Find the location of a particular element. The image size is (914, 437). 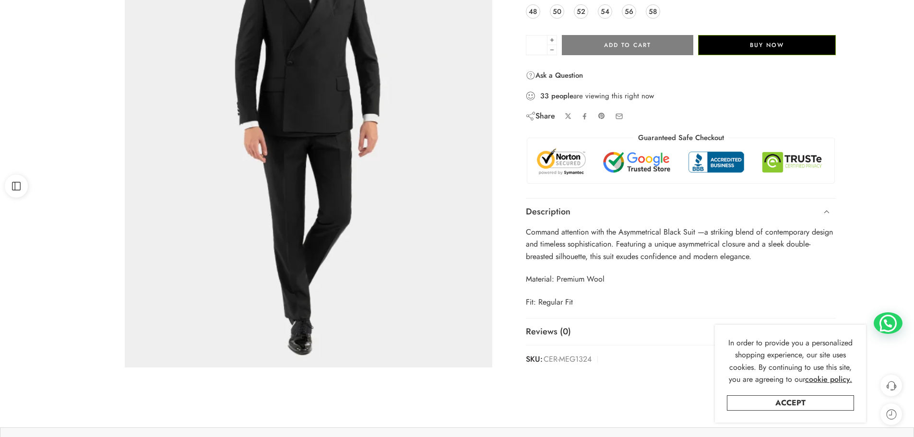

a: 58 is located at coordinates (653, 12).